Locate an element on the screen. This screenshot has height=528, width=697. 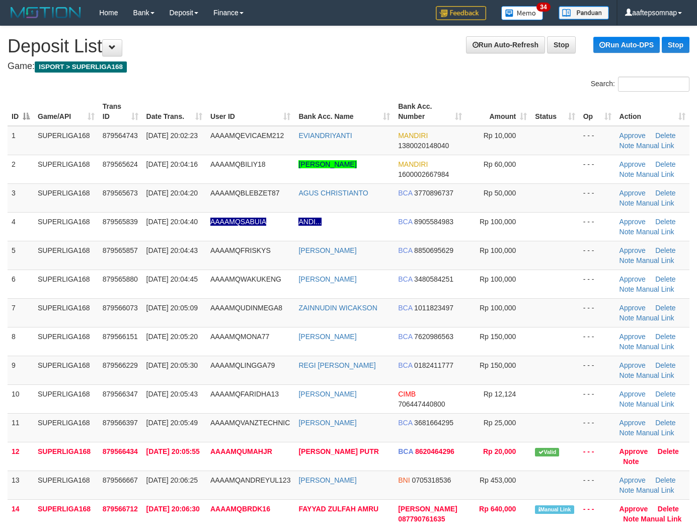
span: Rp 640,000 is located at coordinates (498, 509).